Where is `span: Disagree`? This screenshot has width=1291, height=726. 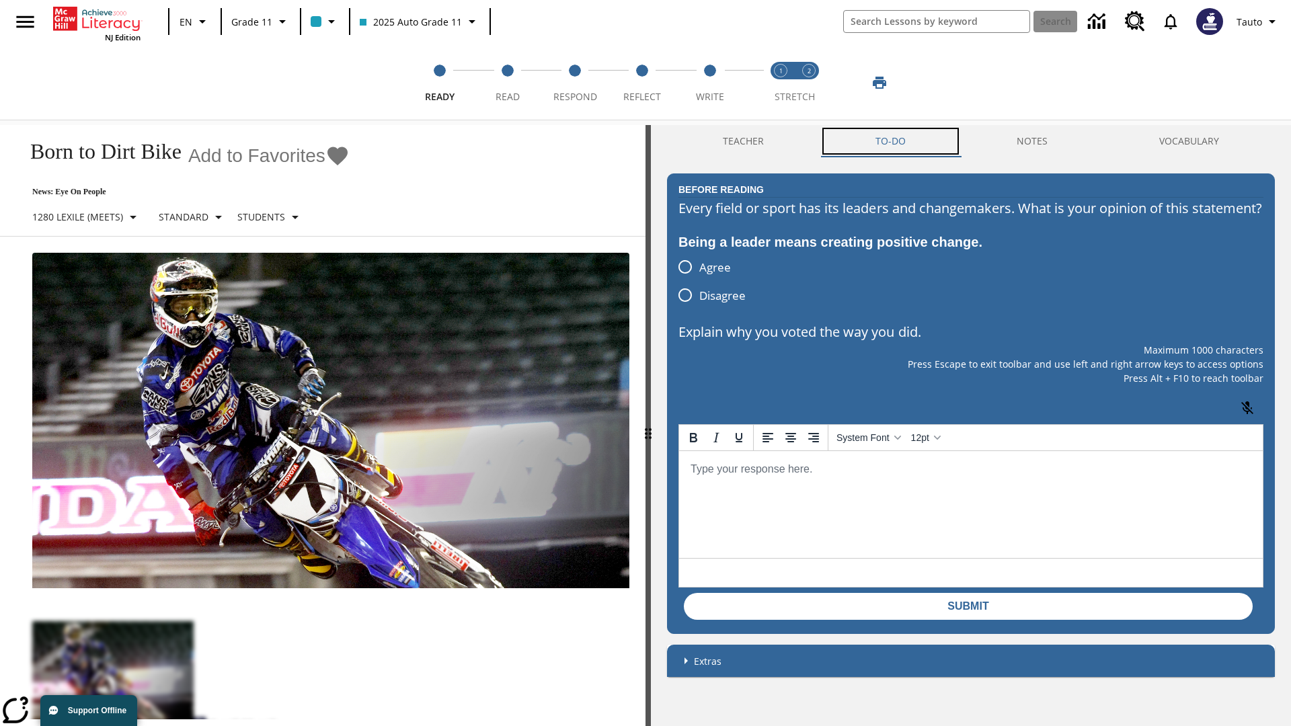
span: Disagree is located at coordinates (722, 296).